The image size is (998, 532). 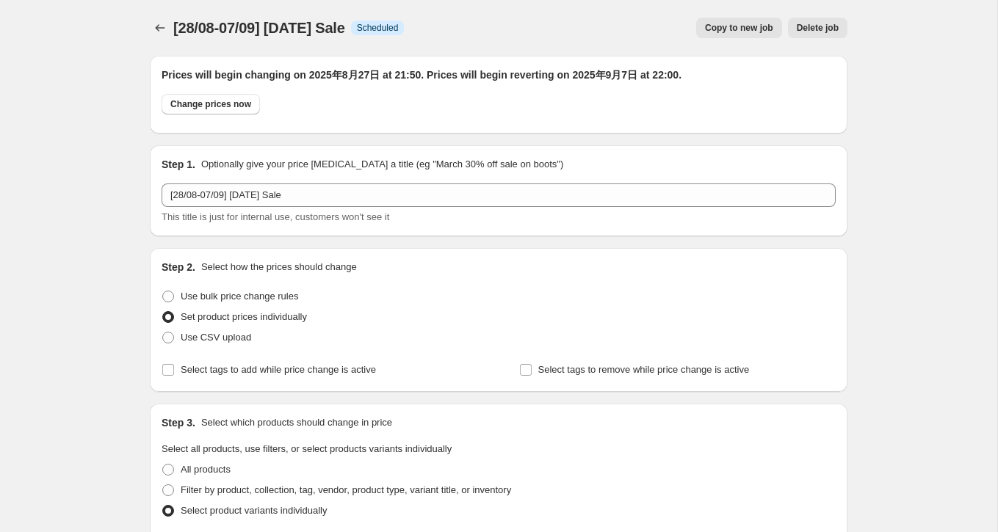 I want to click on button: Price change jobs, so click(x=160, y=28).